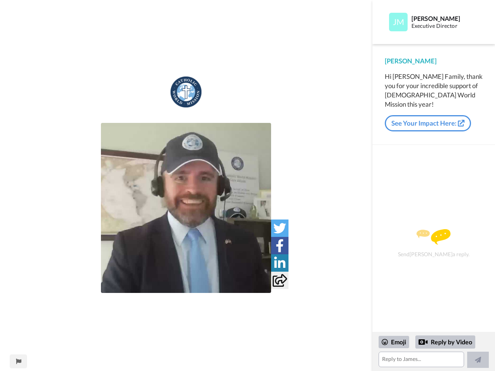 This screenshot has width=495, height=371. What do you see at coordinates (428, 123) in the screenshot?
I see `a: See Your Impact Here:` at bounding box center [428, 123].